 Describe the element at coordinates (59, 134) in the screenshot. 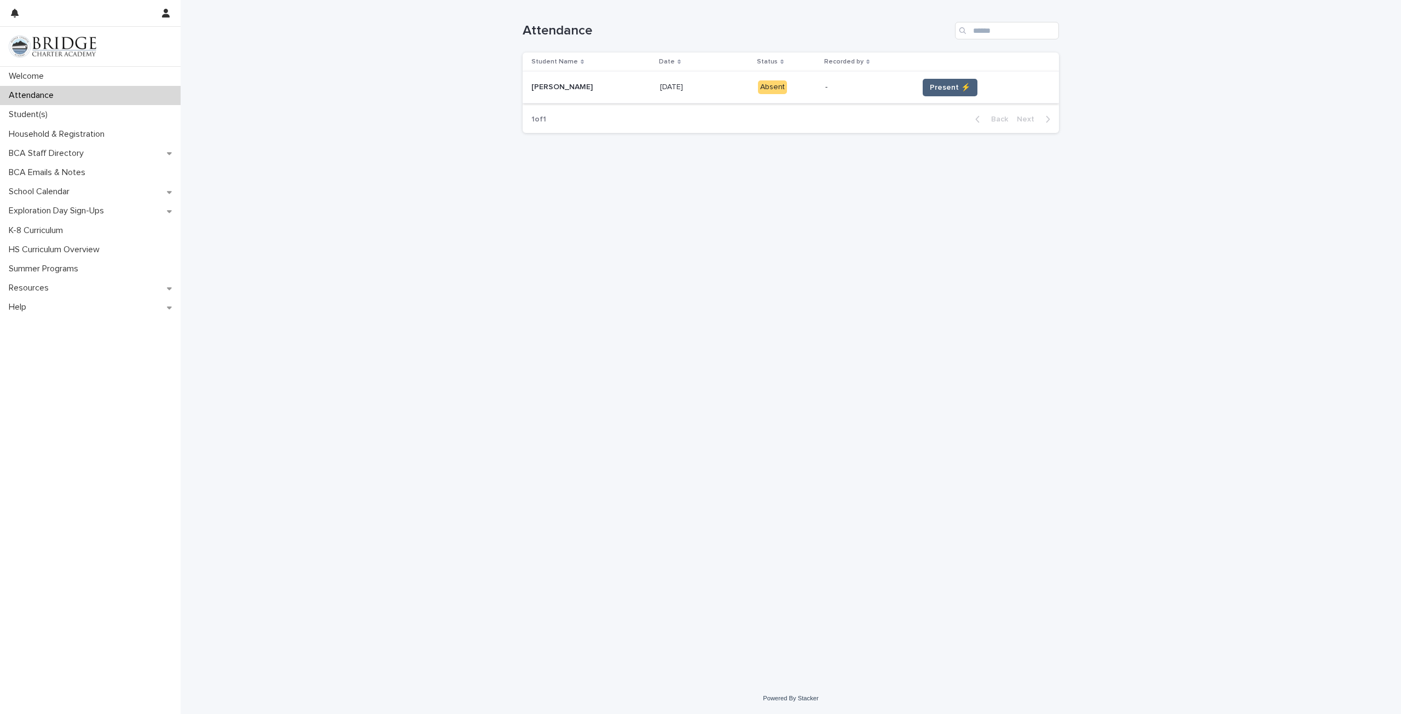

I see `p: Household & Registration` at that location.